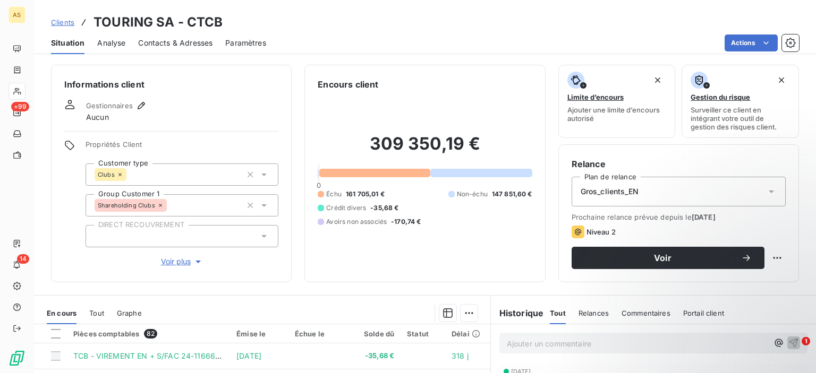 Image resolution: width=816 pixels, height=373 pixels. I want to click on span: 161 705,01 €, so click(365, 194).